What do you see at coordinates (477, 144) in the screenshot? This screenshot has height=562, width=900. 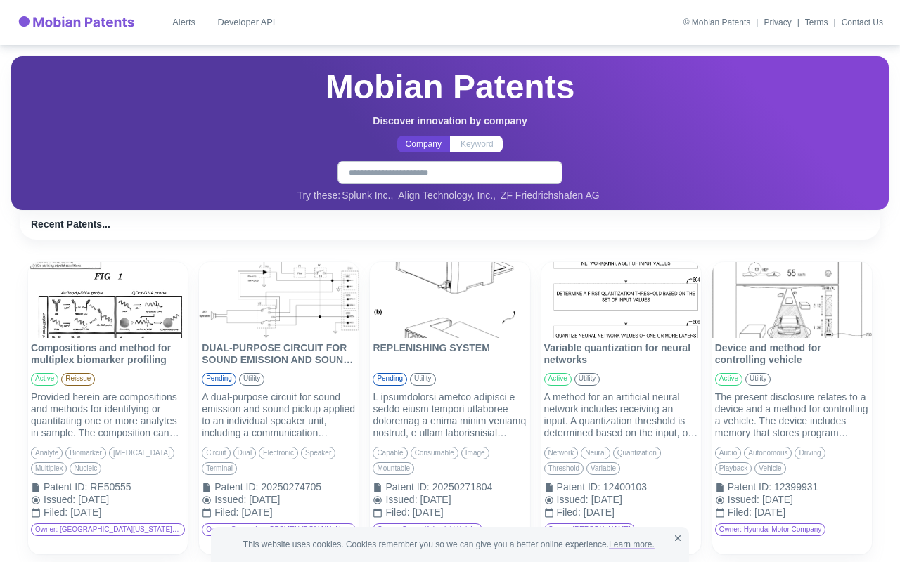 I see `p: Keyword` at bounding box center [477, 144].